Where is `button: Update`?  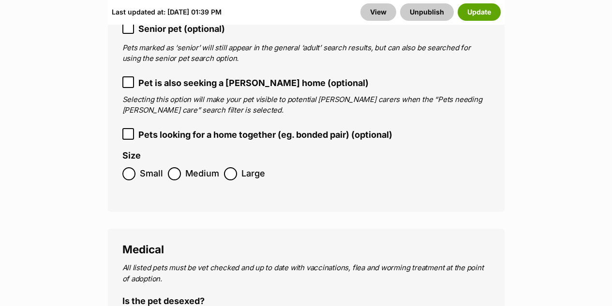 button: Update is located at coordinates (479, 12).